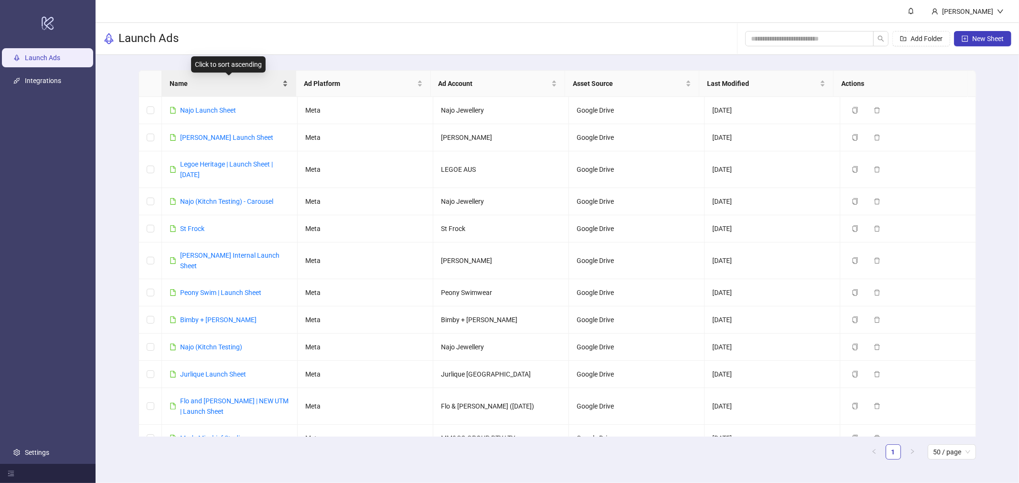  What do you see at coordinates (874, 452) in the screenshot?
I see `span: left` at bounding box center [874, 452].